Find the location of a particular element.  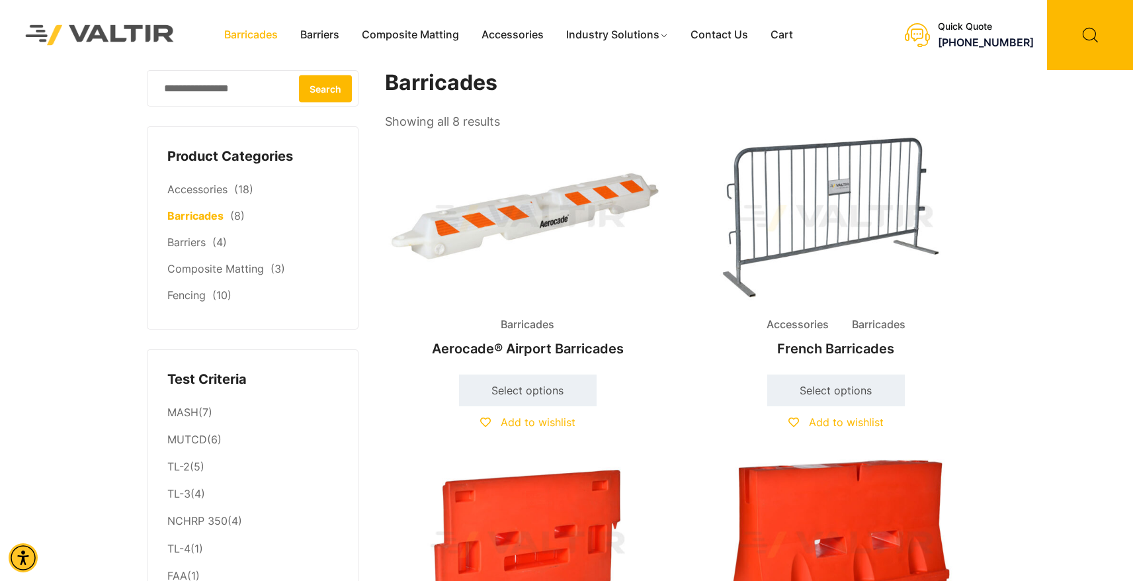

h2: Aerocade® Airport Barricades is located at coordinates (528, 349).